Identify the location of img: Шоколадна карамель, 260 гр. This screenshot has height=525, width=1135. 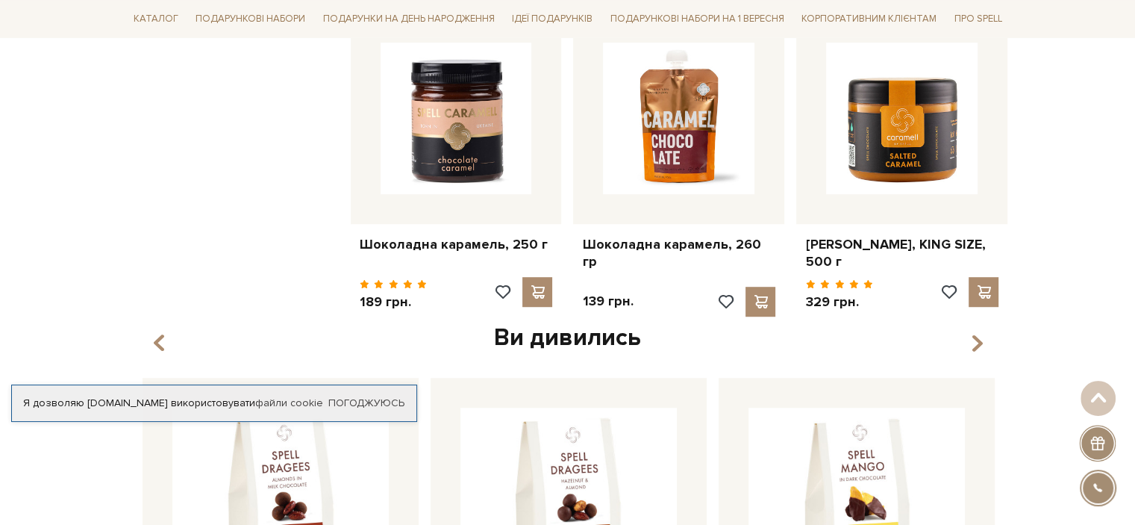
(678, 118).